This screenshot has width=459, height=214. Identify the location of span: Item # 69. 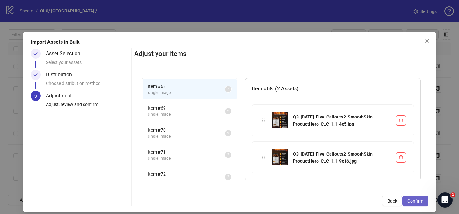
(187, 108).